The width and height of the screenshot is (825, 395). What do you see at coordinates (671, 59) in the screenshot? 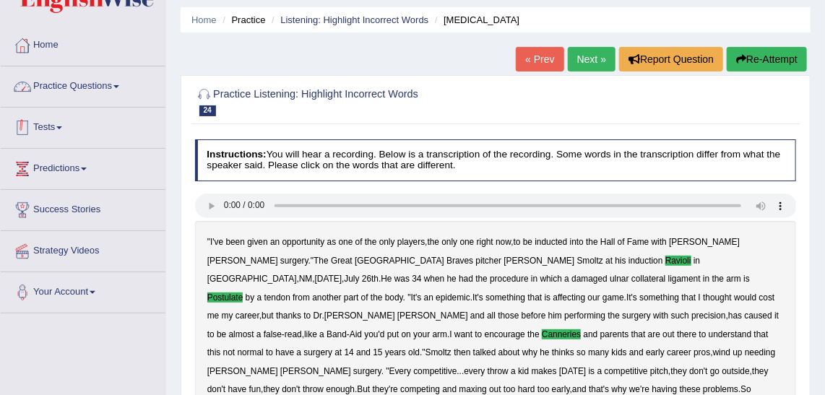
I see `button: Report Question` at bounding box center [671, 59].